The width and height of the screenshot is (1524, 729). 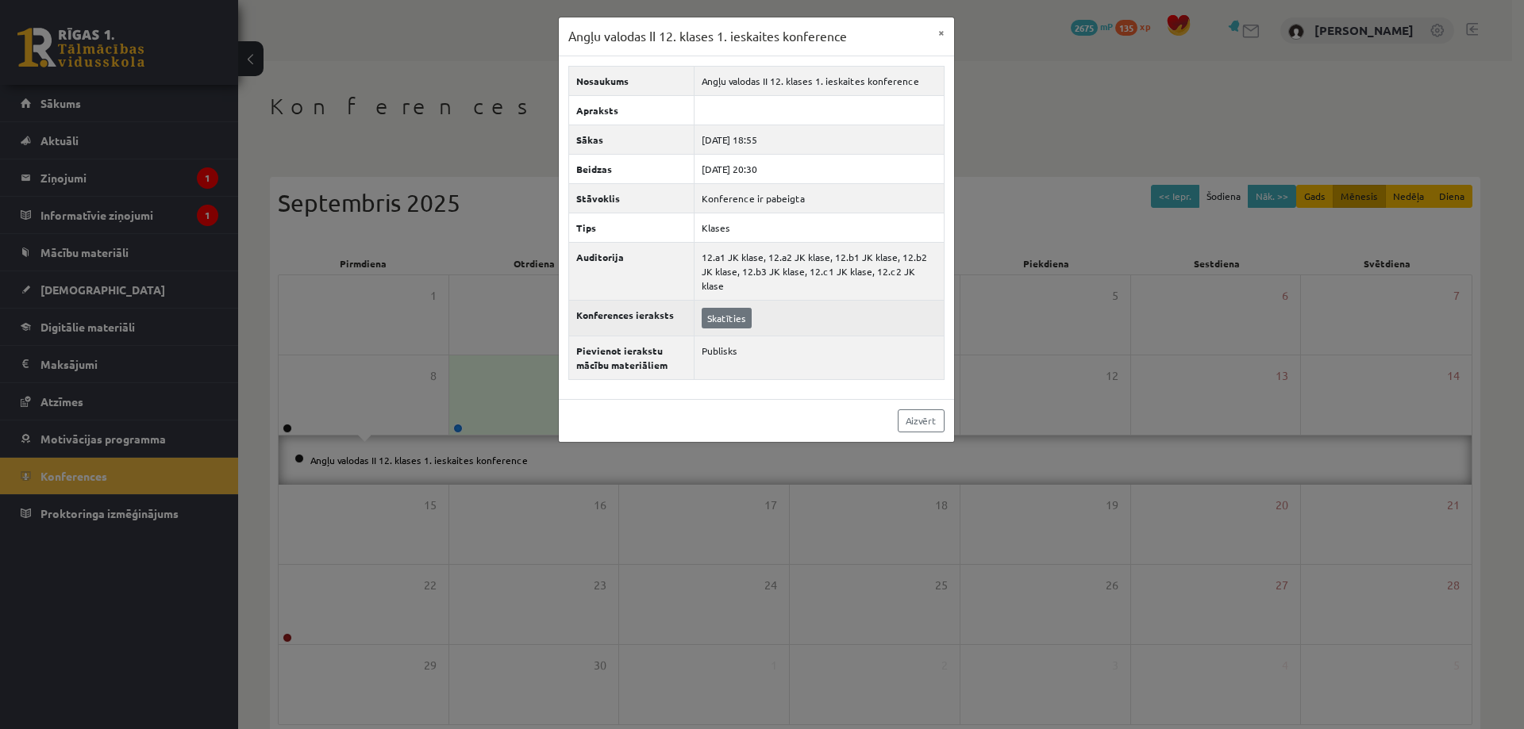 I want to click on th: Beidzas, so click(x=631, y=168).